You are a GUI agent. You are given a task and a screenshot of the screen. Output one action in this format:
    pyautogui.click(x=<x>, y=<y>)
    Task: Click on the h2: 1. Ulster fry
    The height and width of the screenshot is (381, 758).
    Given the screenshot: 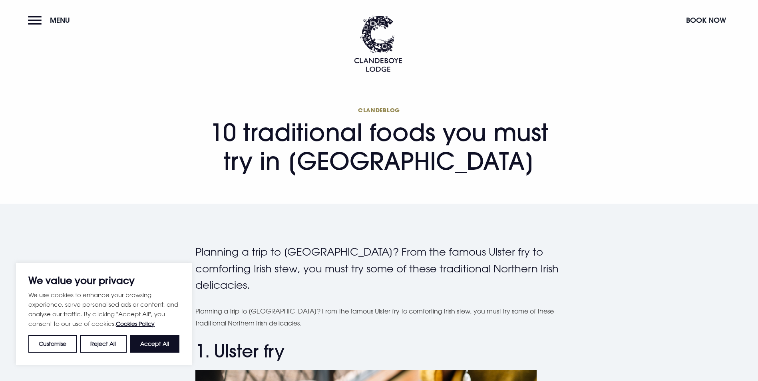 What is the action you would take?
    pyautogui.click(x=379, y=351)
    